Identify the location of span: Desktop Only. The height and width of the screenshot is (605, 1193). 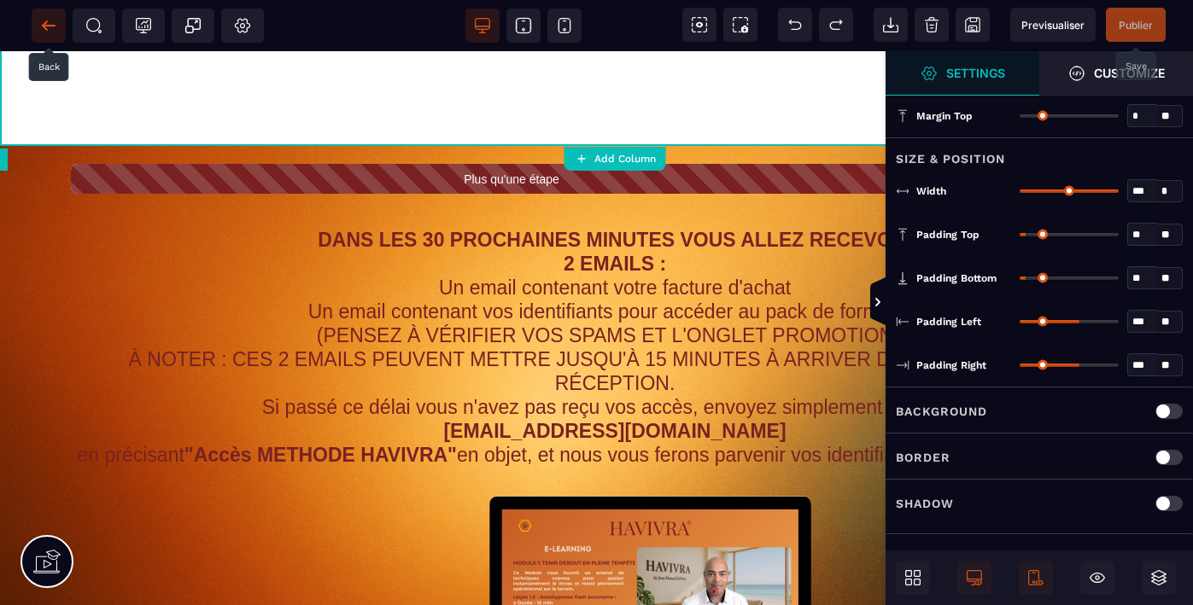
(974, 578).